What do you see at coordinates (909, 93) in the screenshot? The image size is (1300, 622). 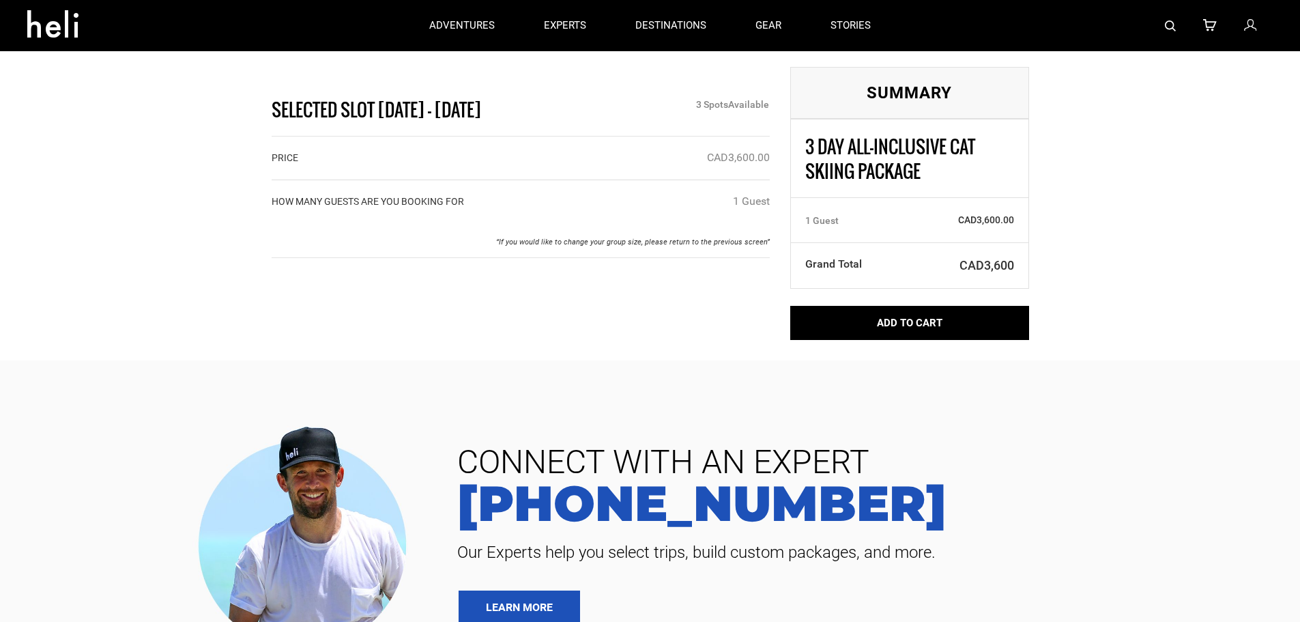 I see `span: Summary` at bounding box center [909, 93].